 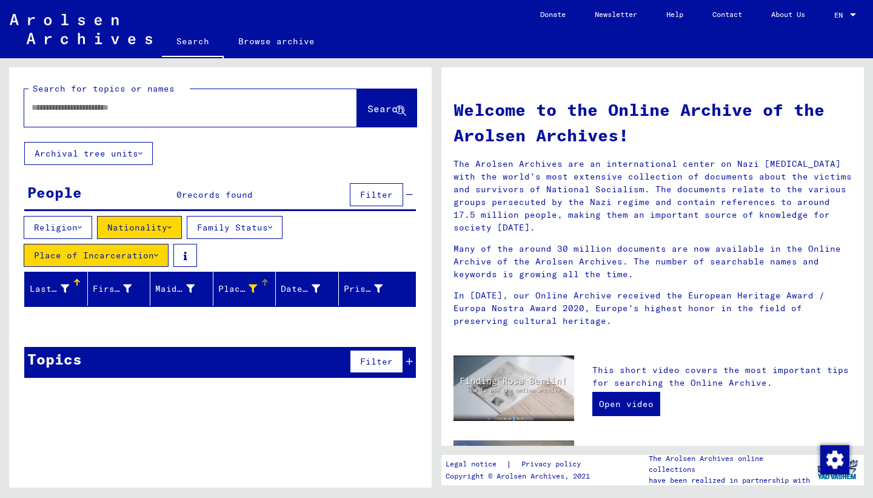 I want to click on a: Search, so click(x=193, y=42).